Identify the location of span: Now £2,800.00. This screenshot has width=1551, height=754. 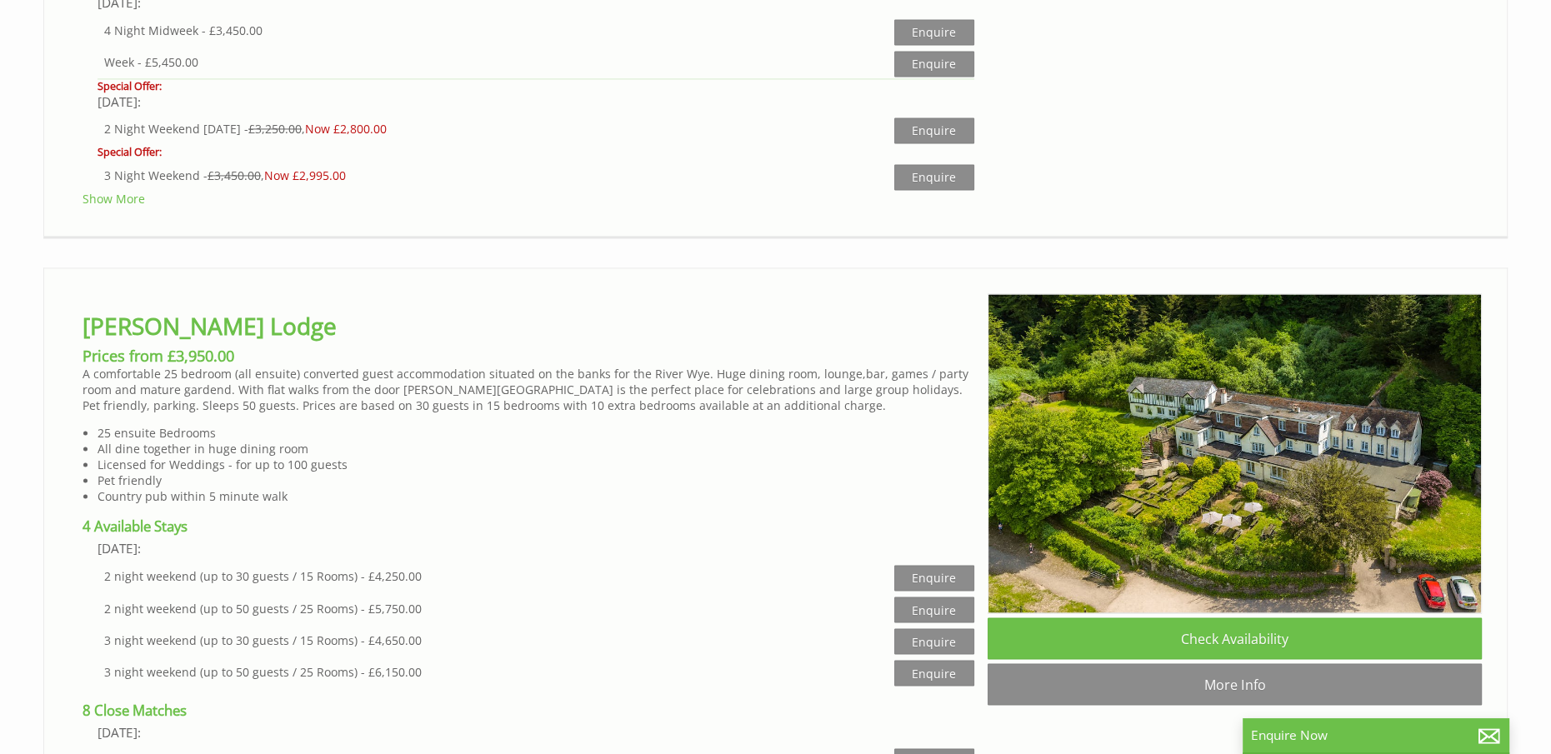
(346, 128).